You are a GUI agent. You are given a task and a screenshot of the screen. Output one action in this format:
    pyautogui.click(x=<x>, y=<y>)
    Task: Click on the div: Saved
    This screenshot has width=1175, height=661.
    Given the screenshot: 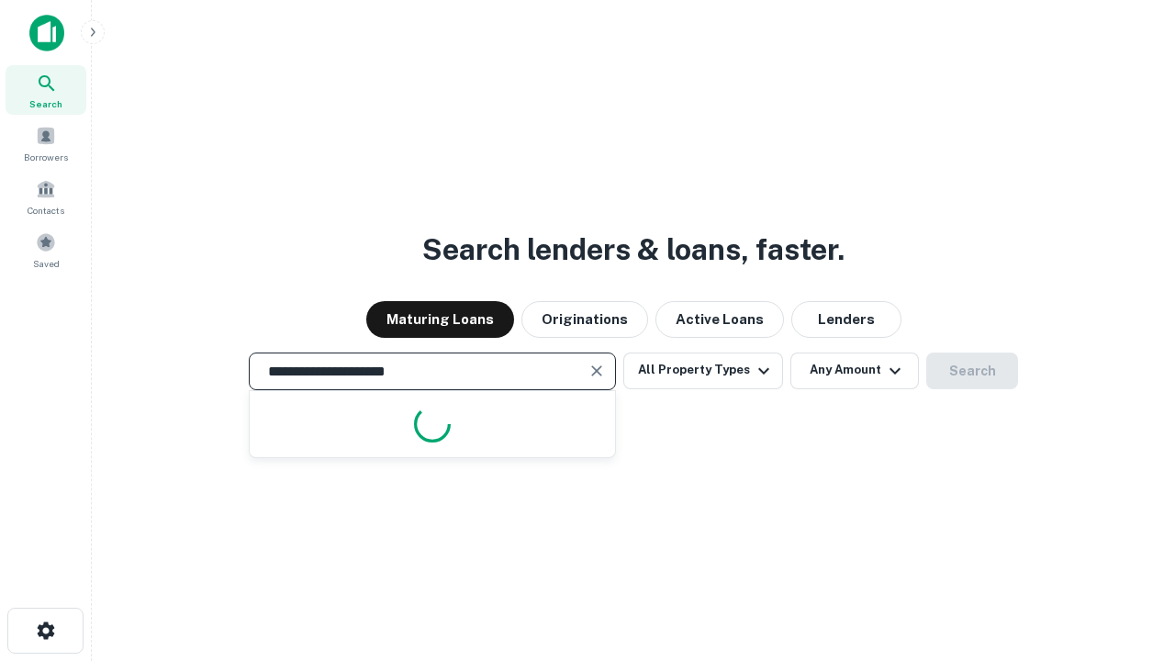 What is the action you would take?
    pyautogui.click(x=46, y=250)
    